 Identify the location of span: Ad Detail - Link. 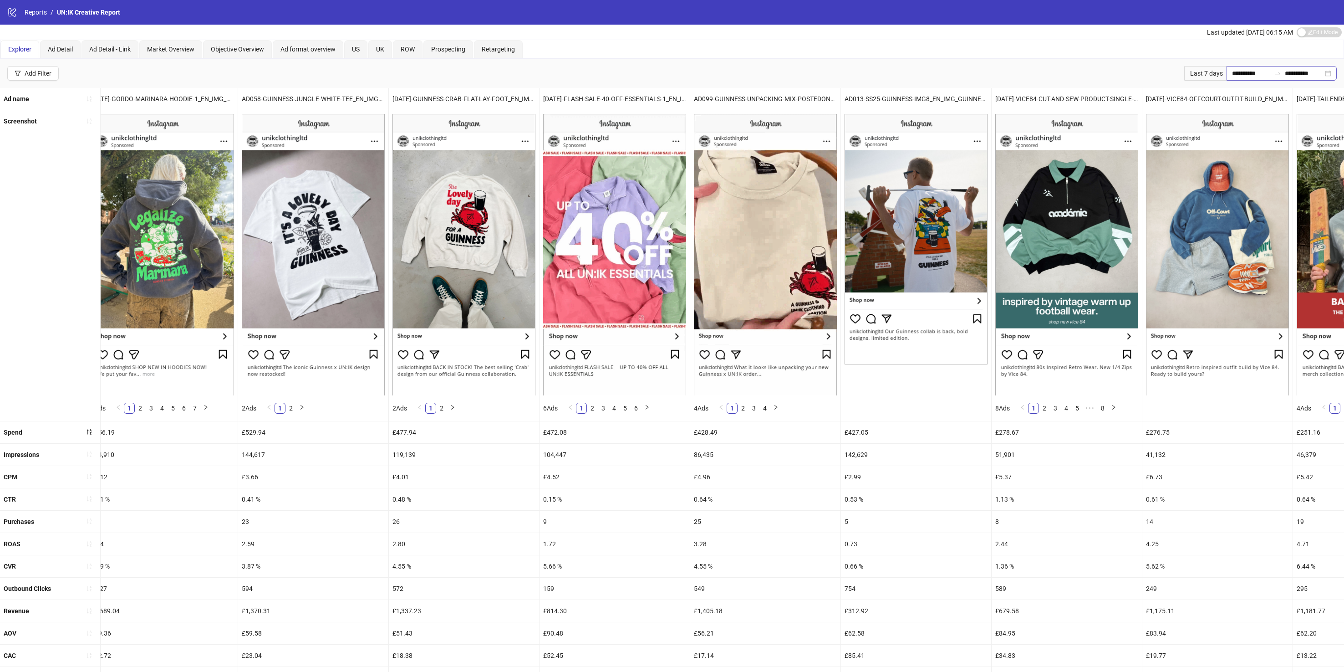
(110, 49).